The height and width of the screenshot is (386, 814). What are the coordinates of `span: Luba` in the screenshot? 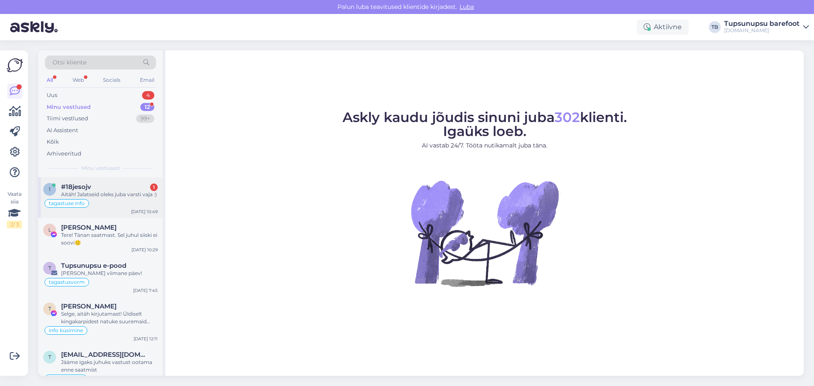 It's located at (467, 7).